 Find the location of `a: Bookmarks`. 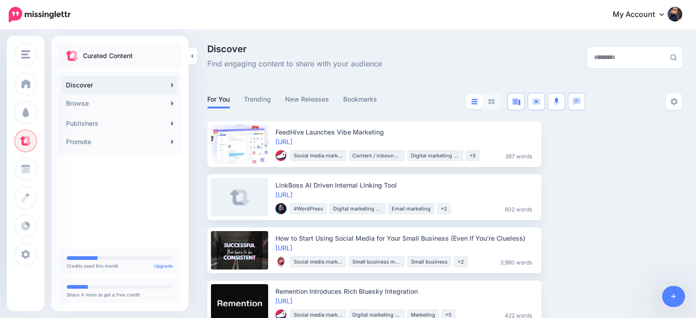

a: Bookmarks is located at coordinates (360, 99).